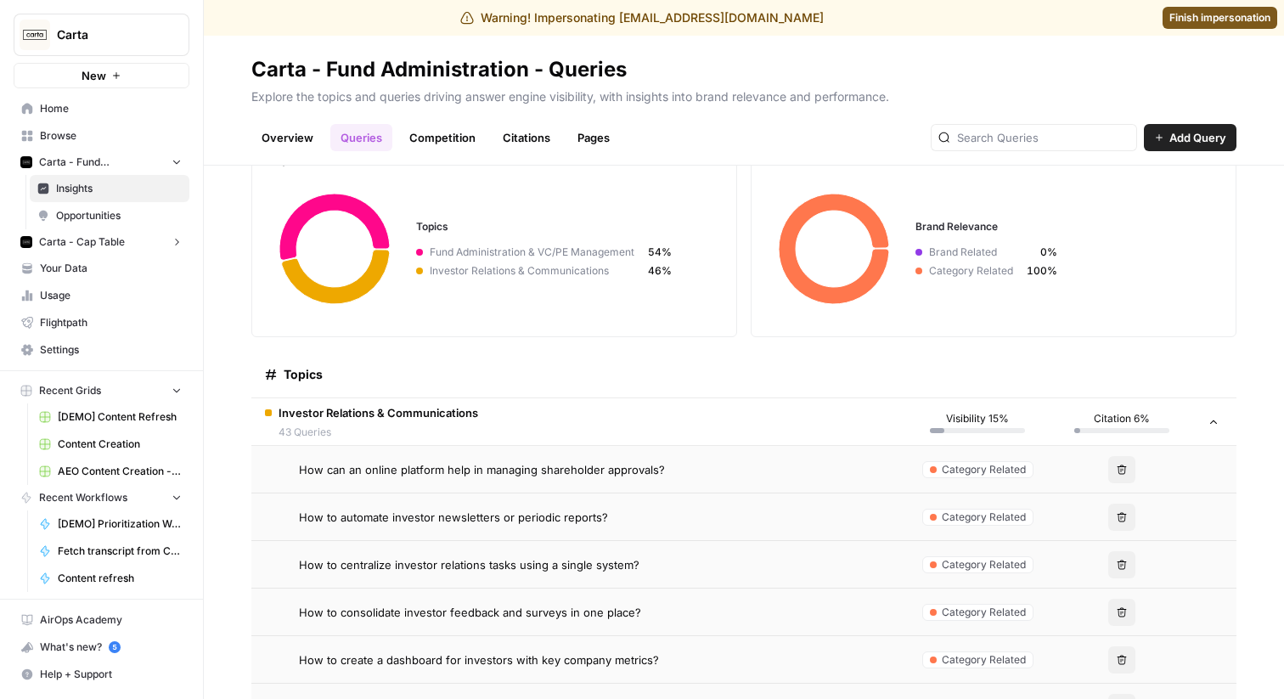 The image size is (1284, 699). I want to click on span: How can an online platform help in managing shareholder approvals?, so click(482, 470).